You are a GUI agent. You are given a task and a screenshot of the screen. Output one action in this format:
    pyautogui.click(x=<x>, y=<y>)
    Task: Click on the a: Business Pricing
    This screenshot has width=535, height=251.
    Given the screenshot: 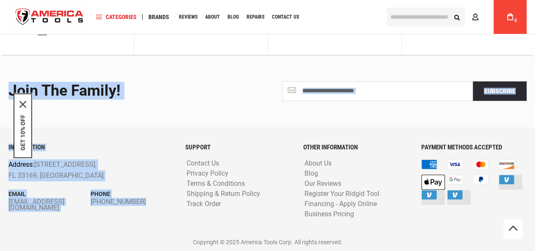 What is the action you would take?
    pyautogui.click(x=329, y=214)
    